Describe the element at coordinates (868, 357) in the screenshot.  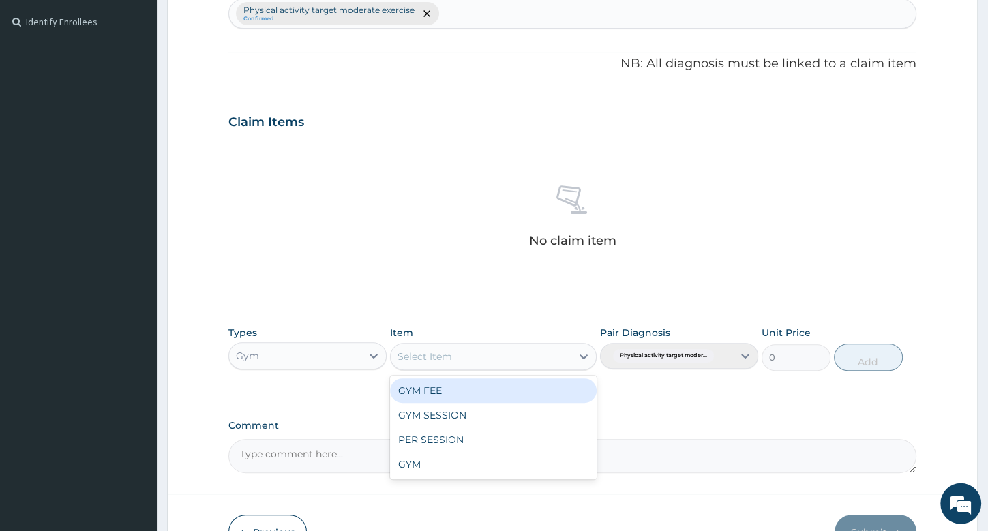
I see `button: Add` at that location.